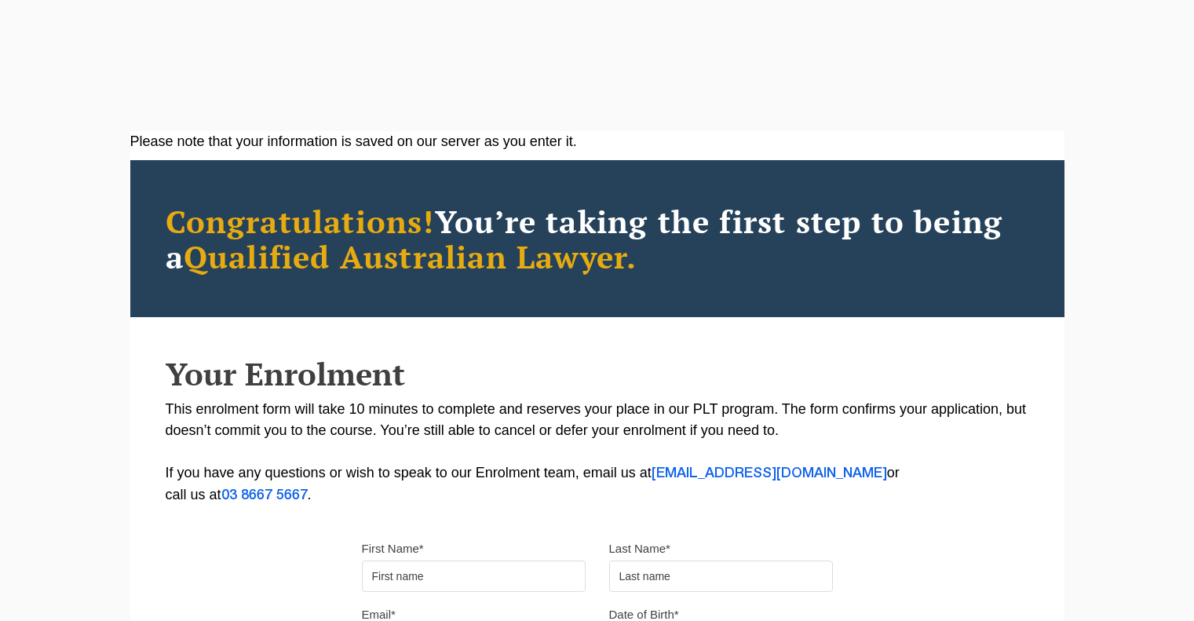  What do you see at coordinates (265, 495) in the screenshot?
I see `a: 03 8667 5667` at bounding box center [265, 495].